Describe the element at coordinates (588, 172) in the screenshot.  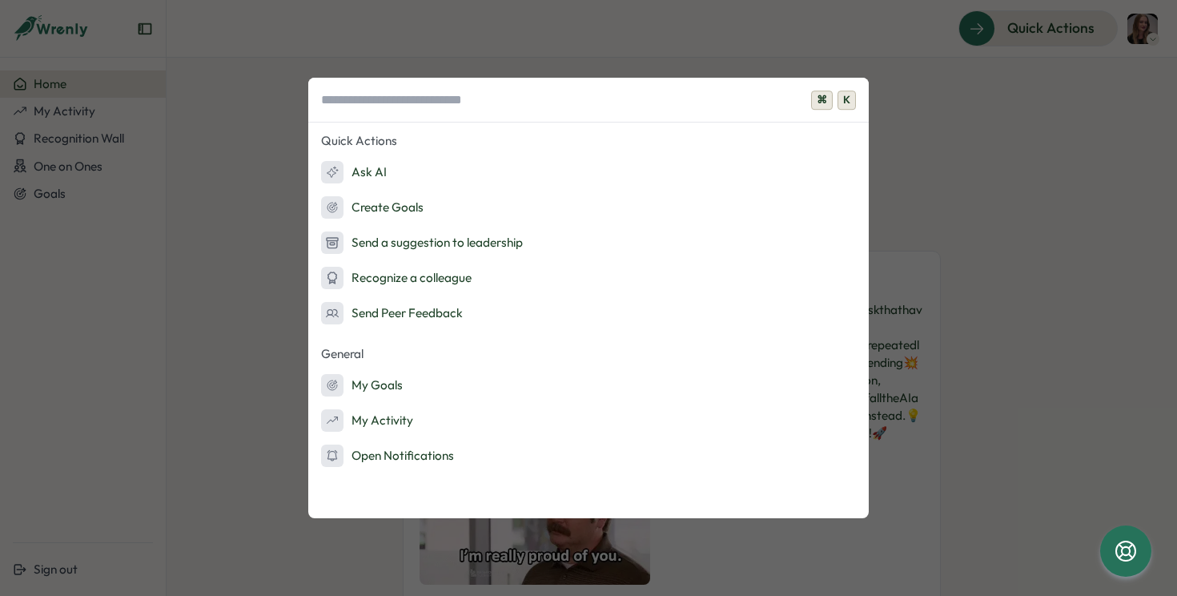
I see `button: Ask AI` at that location.